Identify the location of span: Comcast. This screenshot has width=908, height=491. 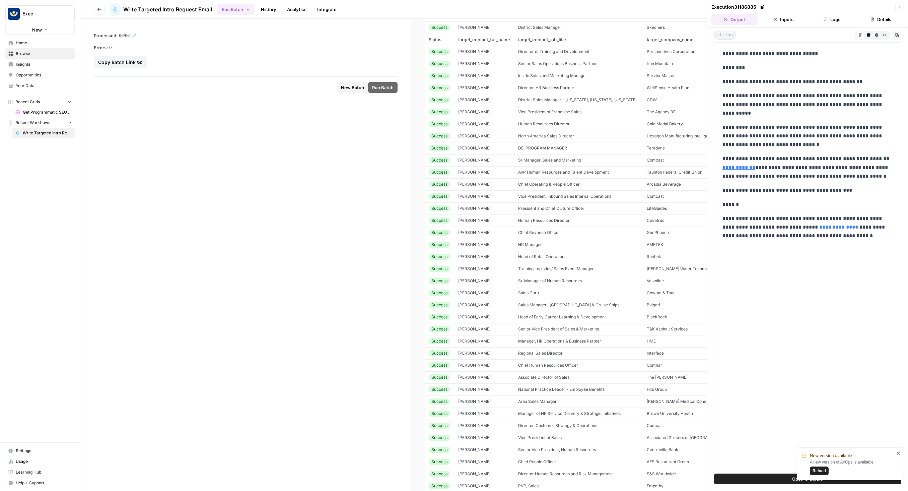
(655, 425).